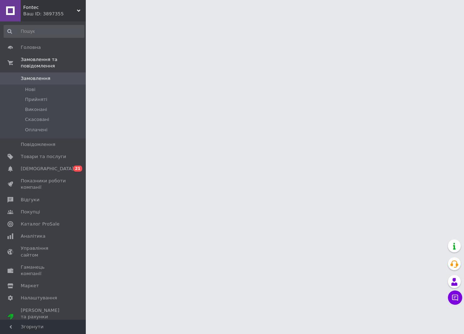 This screenshot has height=334, width=464. I want to click on span: Замовлення та повідомлення, so click(53, 63).